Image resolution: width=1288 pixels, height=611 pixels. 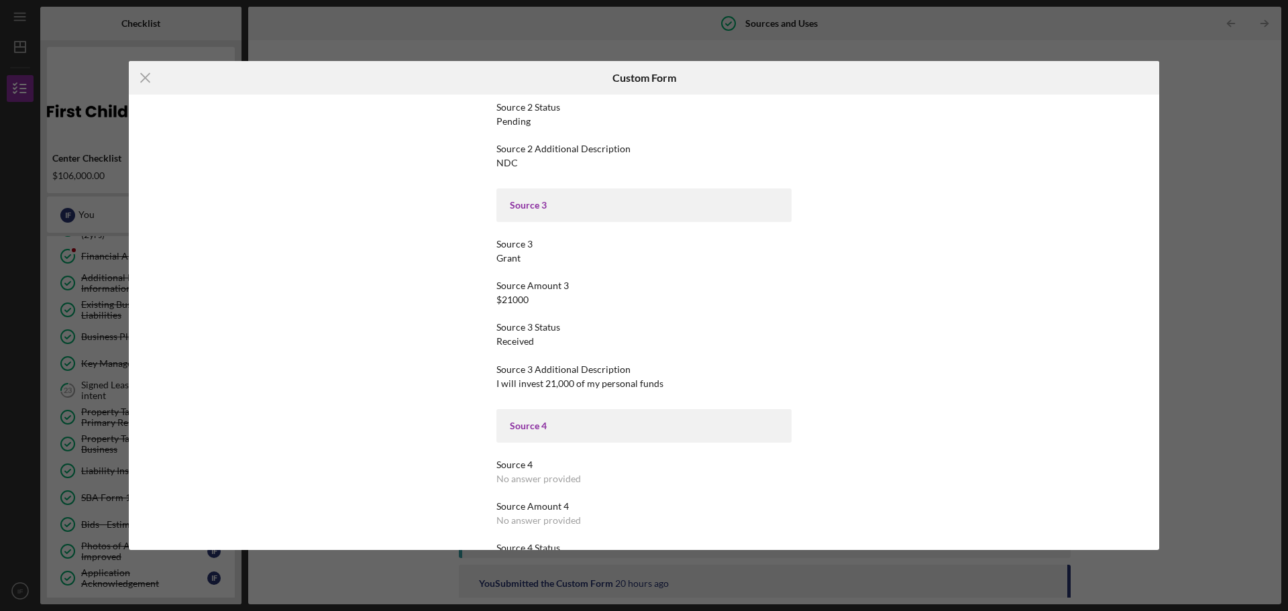 I want to click on div: I will invest 21,000 of my personal funds, so click(x=580, y=384).